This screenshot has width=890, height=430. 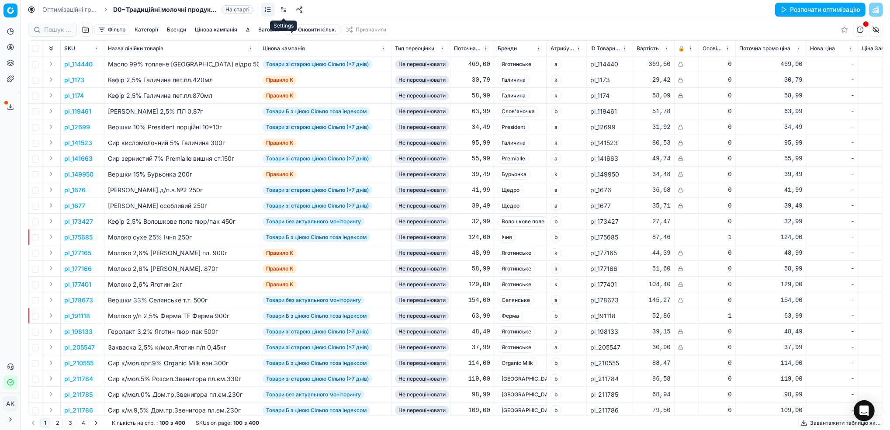 I want to click on button: Розпочати оптимізацію, so click(x=820, y=10).